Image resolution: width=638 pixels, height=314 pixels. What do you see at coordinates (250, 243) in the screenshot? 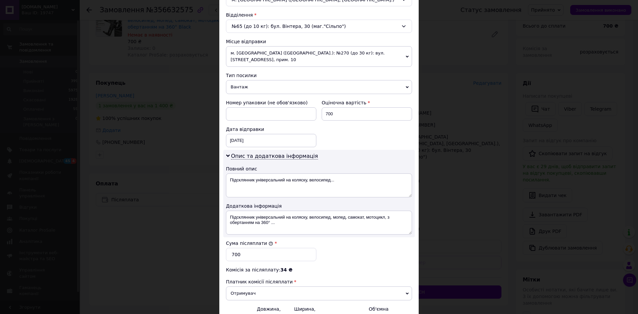
I see `label: Сума післяплати` at bounding box center [250, 243].